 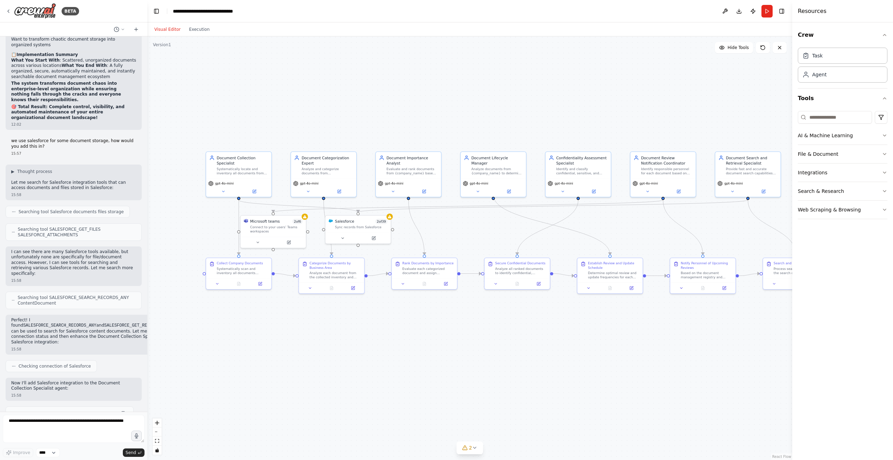 I want to click on p: we use salesforce for some document storage, how would you add this in?, so click(x=73, y=143).